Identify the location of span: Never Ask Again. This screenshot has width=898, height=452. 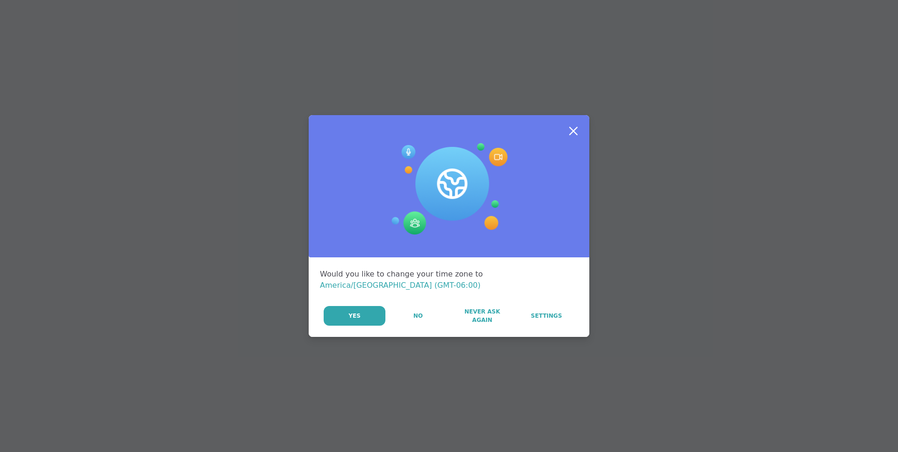
(482, 316).